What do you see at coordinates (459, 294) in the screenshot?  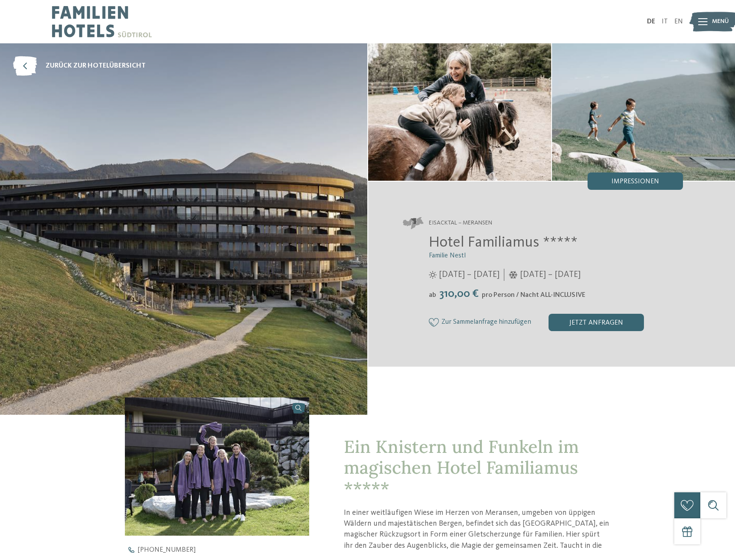 I see `span: 310,00 €` at bounding box center [459, 294].